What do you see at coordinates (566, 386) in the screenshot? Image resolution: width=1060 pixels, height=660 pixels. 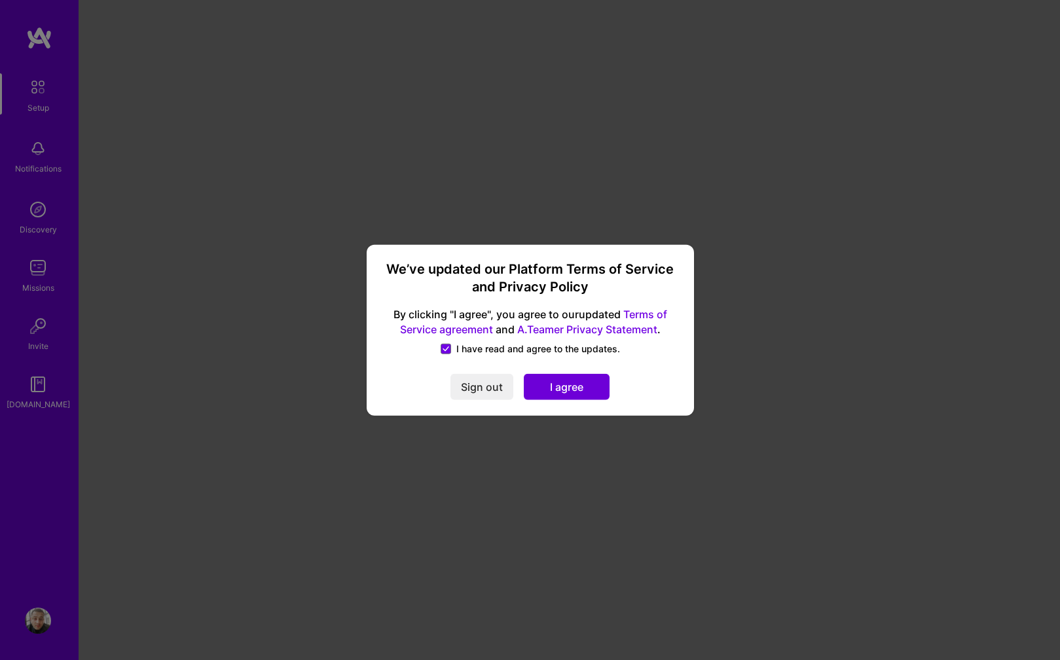 I see `button: I agree` at bounding box center [566, 386].